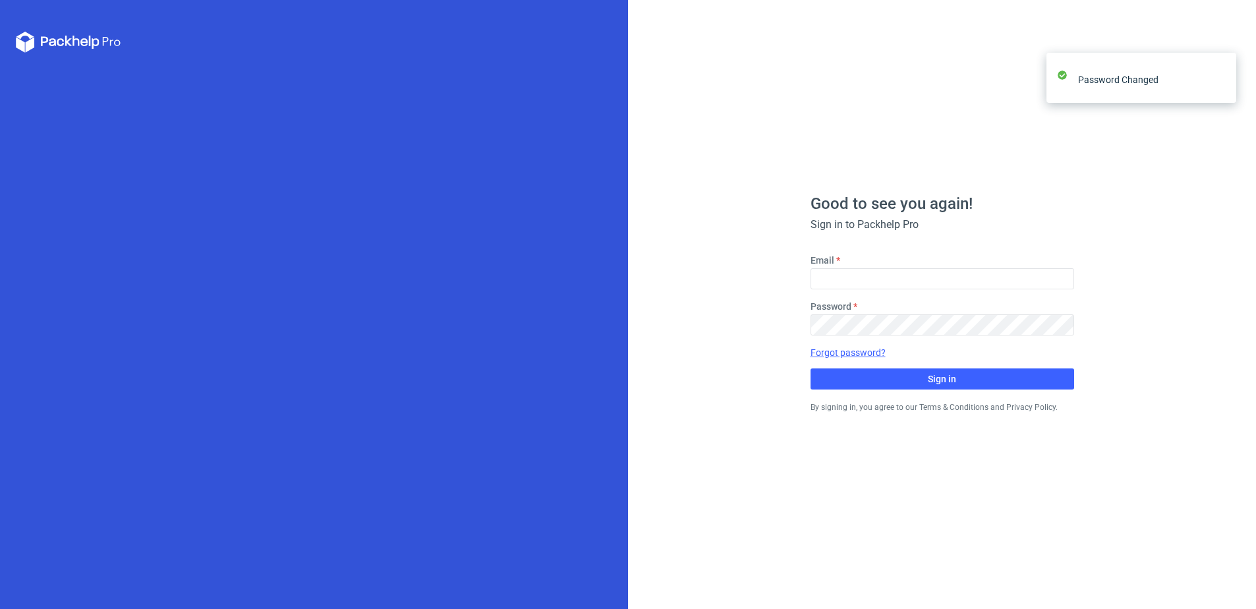 This screenshot has height=609, width=1256. Describe the element at coordinates (1147, 80) in the screenshot. I see `div: Password Changed` at that location.